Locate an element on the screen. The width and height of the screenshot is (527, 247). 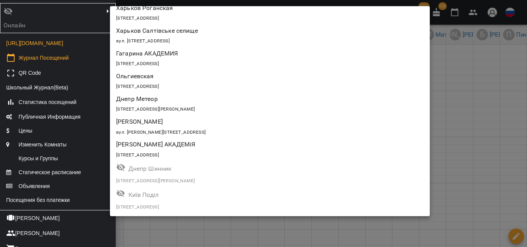
p: Харьков Салтівське селище is located at coordinates (244, 31).